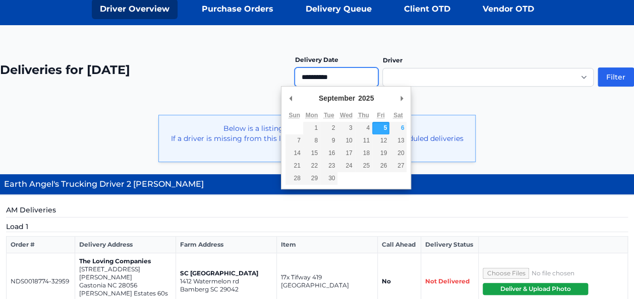 The image size is (634, 299). What do you see at coordinates (366, 98) in the screenshot?
I see `div: 2025` at bounding box center [366, 98].